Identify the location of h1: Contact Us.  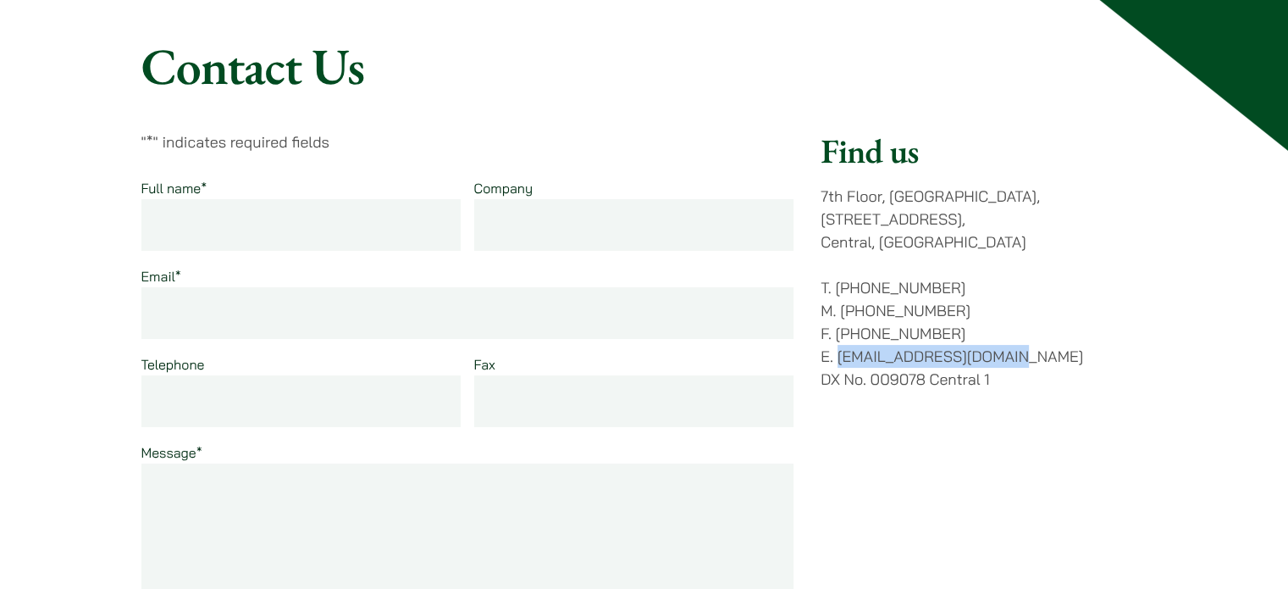
(645, 66).